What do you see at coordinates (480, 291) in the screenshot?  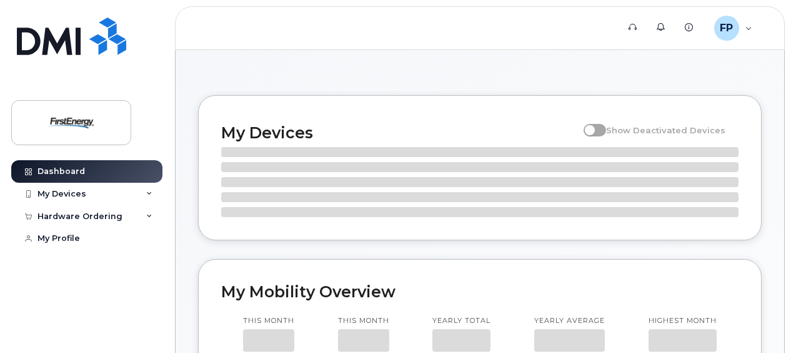 I see `h2: My Mobility Overview` at bounding box center [480, 291].